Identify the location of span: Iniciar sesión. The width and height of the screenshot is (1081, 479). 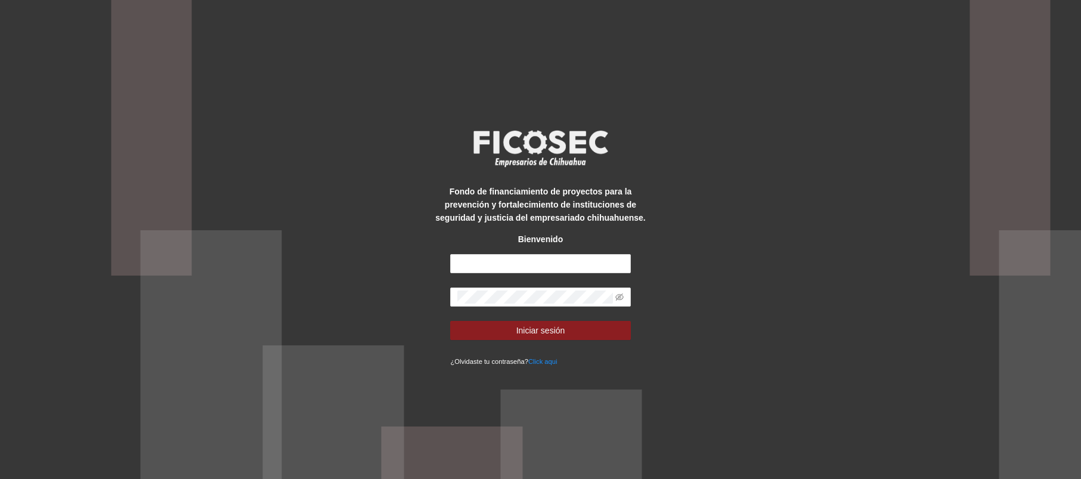
(541, 330).